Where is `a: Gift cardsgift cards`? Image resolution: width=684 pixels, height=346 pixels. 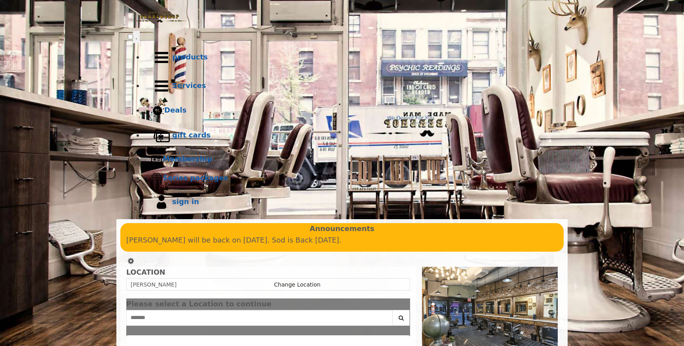
a: Gift cardsgift cards is located at coordinates (350, 135).